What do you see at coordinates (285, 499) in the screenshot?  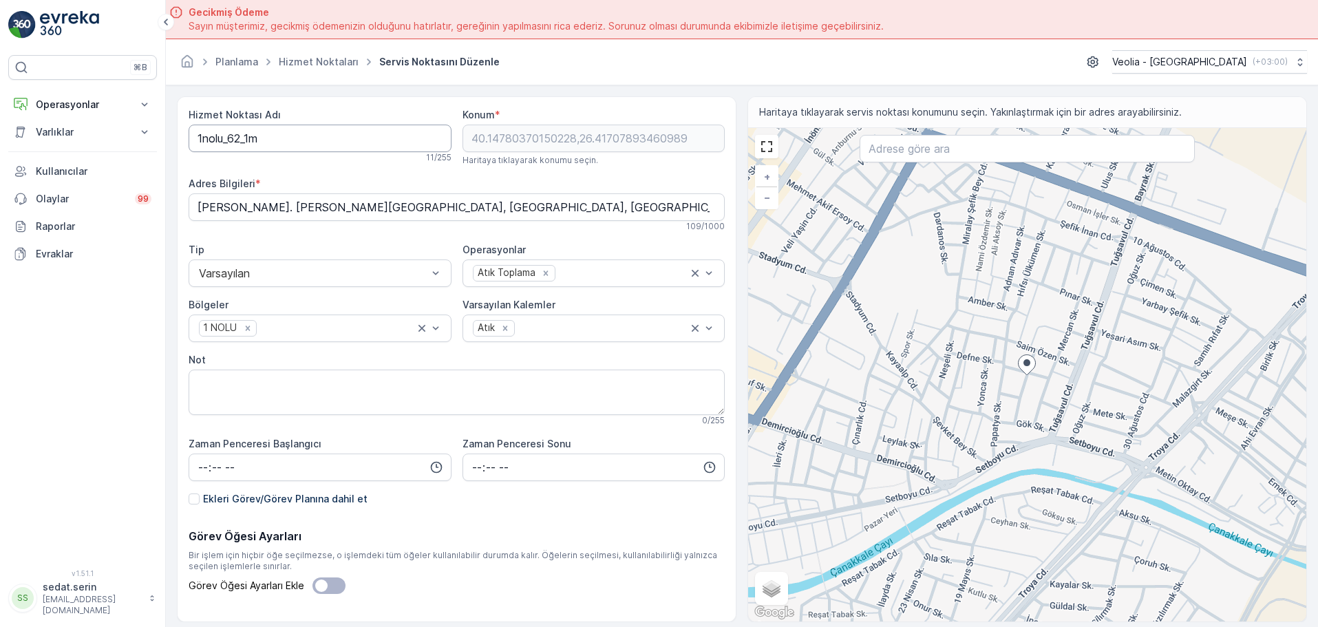 I see `p: Ekleri Görev/Görev Planına dahil et` at bounding box center [285, 499].